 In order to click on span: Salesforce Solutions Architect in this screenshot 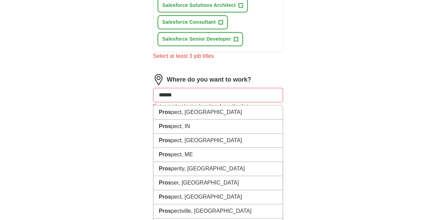, I will do `click(199, 5)`.